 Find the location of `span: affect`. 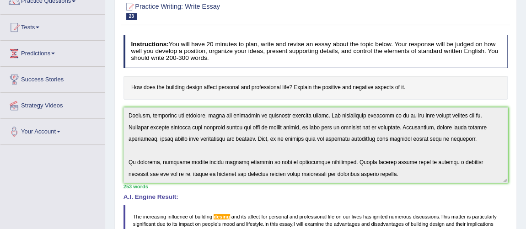

span: affect is located at coordinates (253, 217).